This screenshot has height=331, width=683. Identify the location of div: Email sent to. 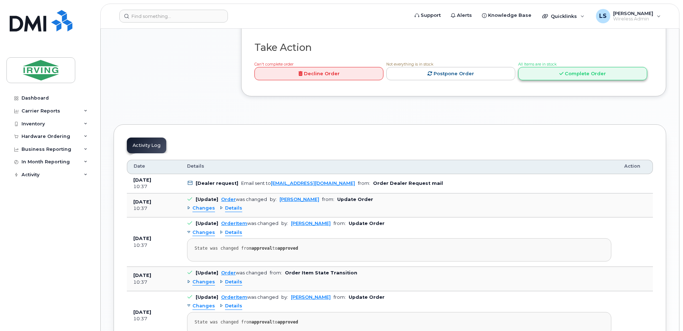
(298, 183).